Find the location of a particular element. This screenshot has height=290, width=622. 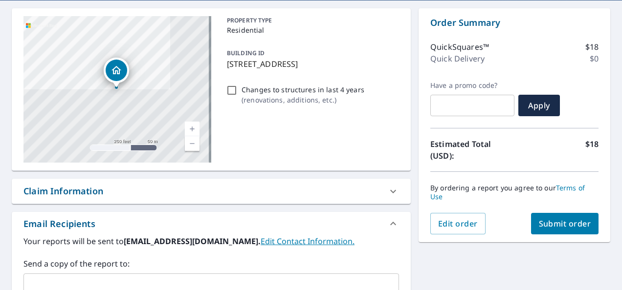

button: Apply is located at coordinates (539, 106).